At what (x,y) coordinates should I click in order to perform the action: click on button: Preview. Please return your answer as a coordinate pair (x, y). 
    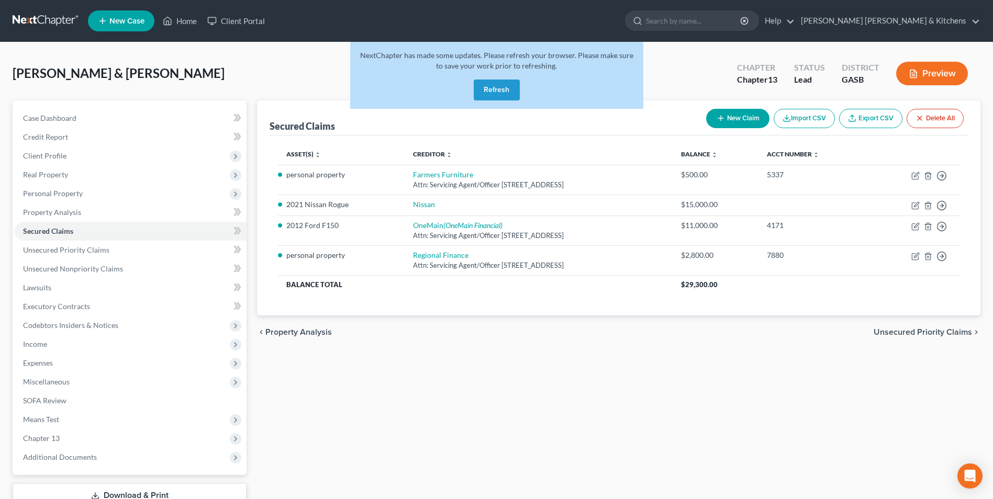
    Looking at the image, I should click on (932, 73).